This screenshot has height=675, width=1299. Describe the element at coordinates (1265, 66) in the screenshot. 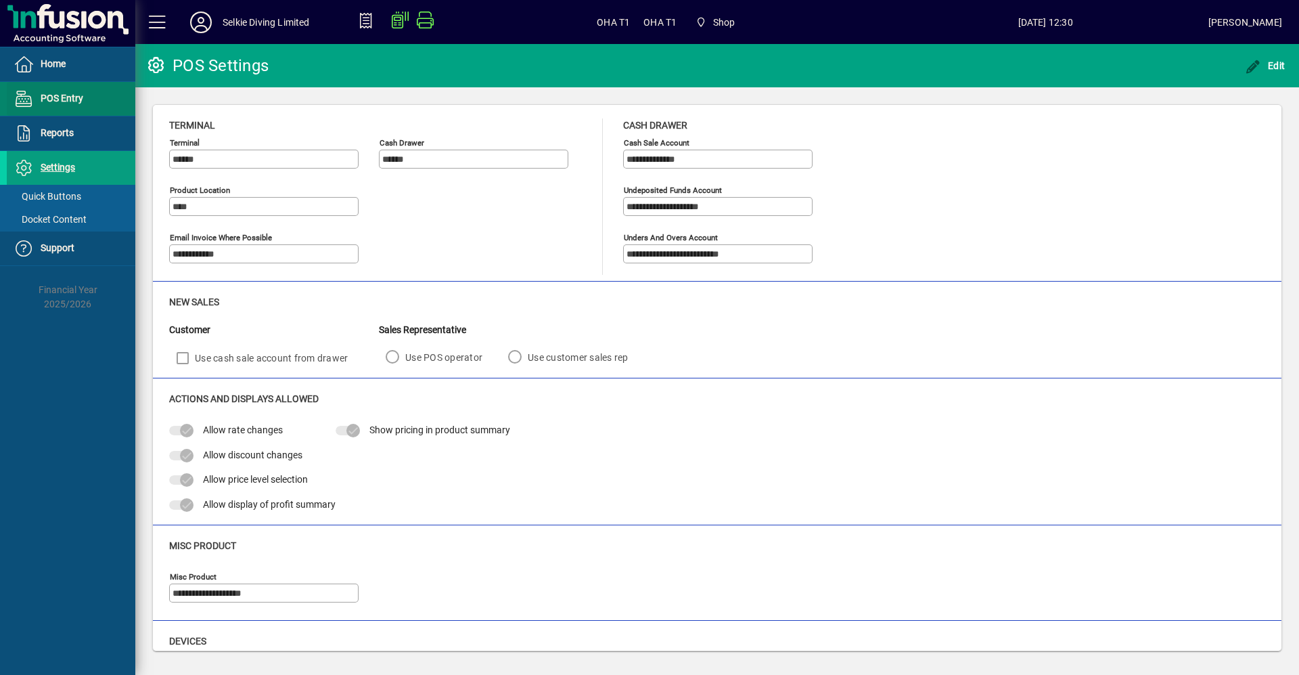

I see `span: Edit` at that location.